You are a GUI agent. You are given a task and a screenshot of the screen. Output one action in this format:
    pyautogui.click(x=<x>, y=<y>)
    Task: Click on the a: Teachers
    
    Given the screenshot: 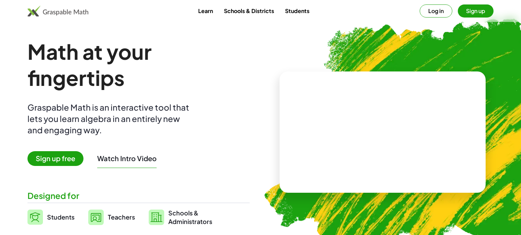 What is the action you would take?
    pyautogui.click(x=112, y=217)
    